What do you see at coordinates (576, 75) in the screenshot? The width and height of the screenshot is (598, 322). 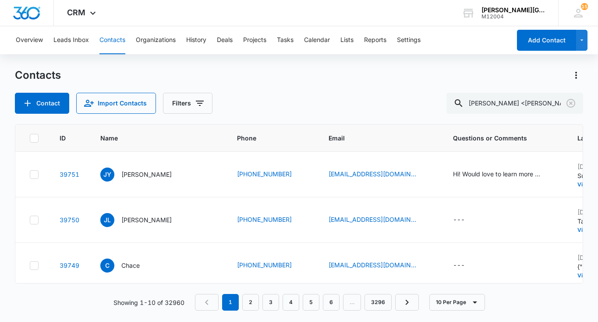 I see `button: Actions` at bounding box center [576, 75].